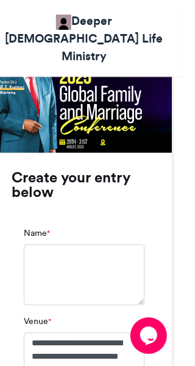  I want to click on label: Name, so click(50, 233).